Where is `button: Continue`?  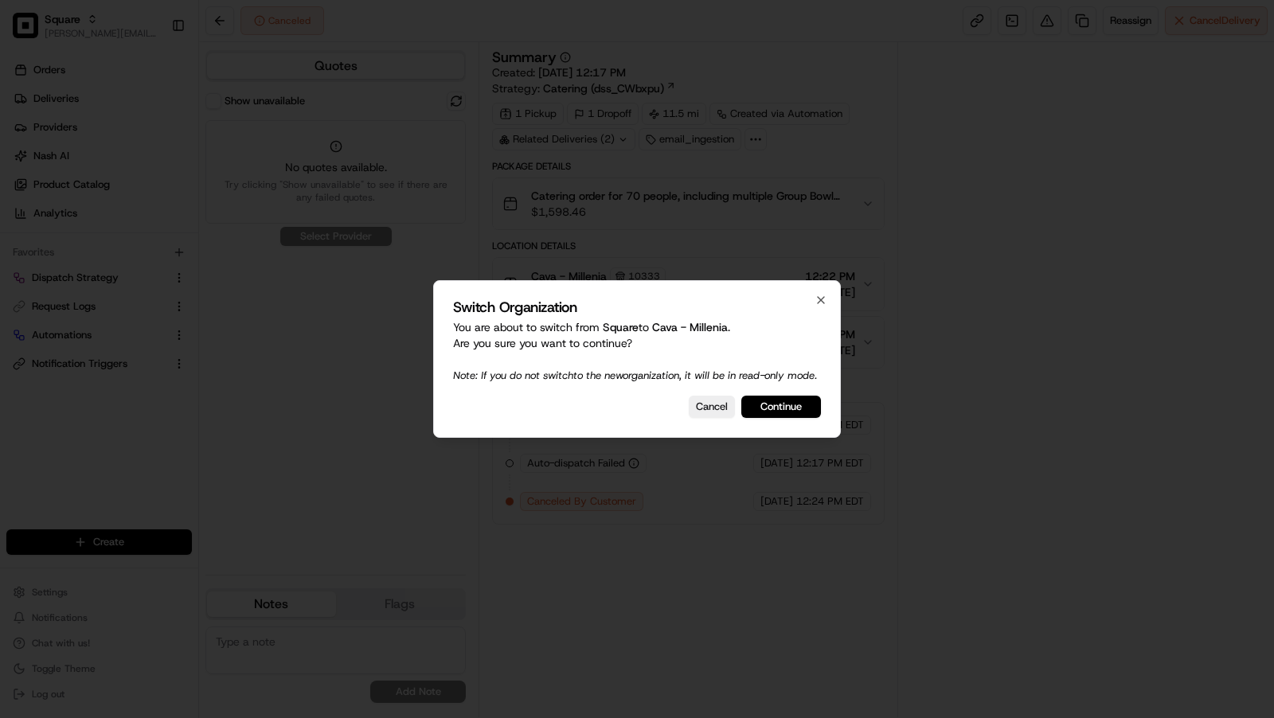
button: Continue is located at coordinates (781, 407).